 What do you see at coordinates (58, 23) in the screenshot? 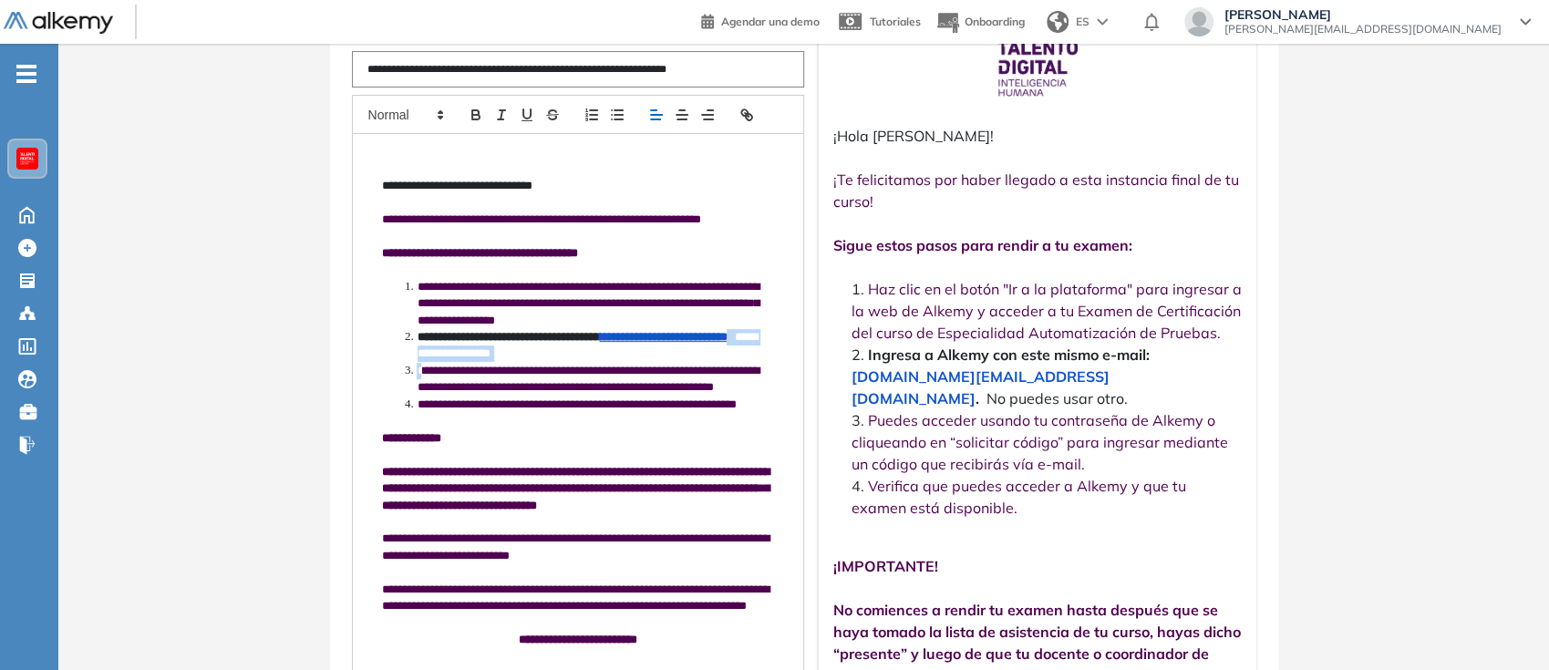
I see `img: Logo` at bounding box center [58, 23].